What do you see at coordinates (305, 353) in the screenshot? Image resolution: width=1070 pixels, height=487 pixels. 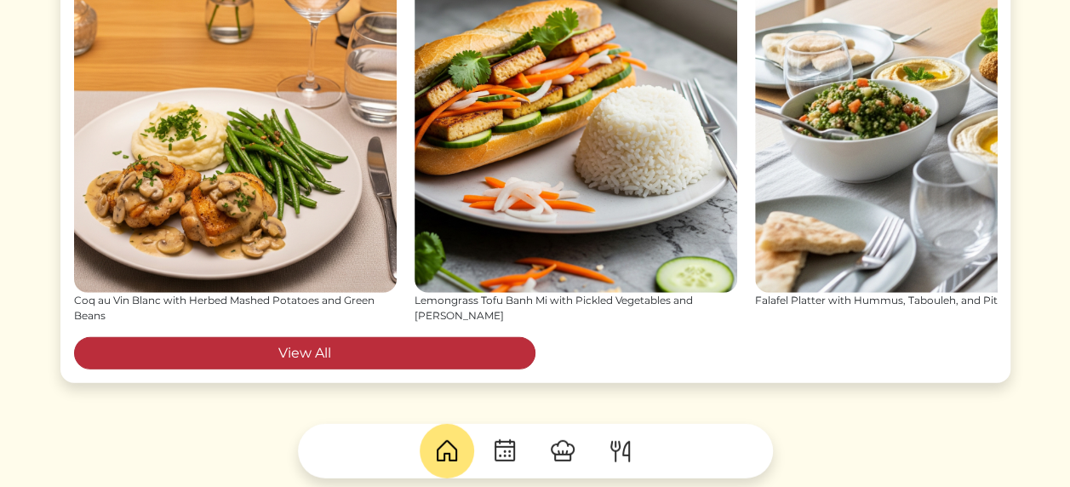 I see `a: View All` at bounding box center [305, 353].